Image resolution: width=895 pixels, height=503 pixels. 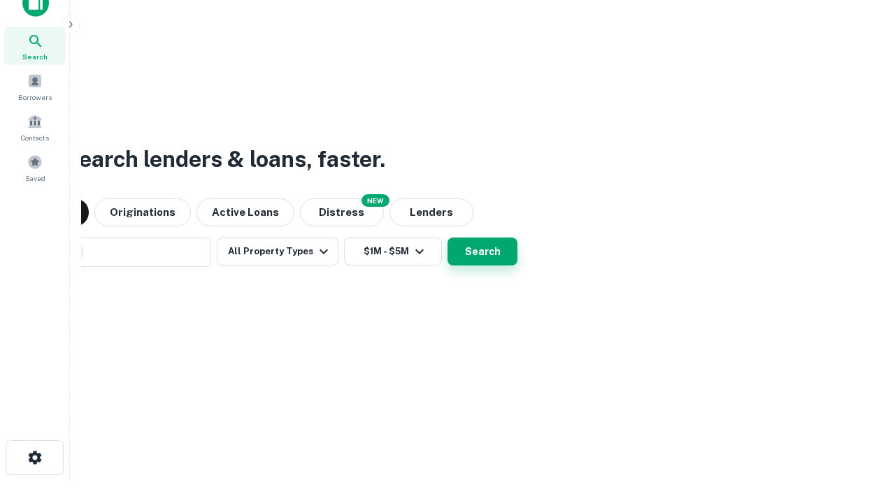 What do you see at coordinates (35, 97) in the screenshot?
I see `span: Borrowers` at bounding box center [35, 97].